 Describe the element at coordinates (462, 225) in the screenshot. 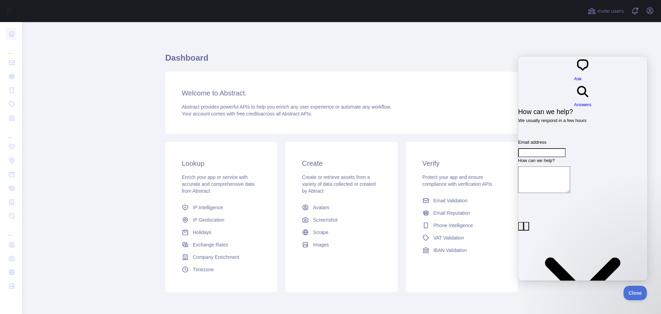

I see `a: Phone Intelligence` at that location.